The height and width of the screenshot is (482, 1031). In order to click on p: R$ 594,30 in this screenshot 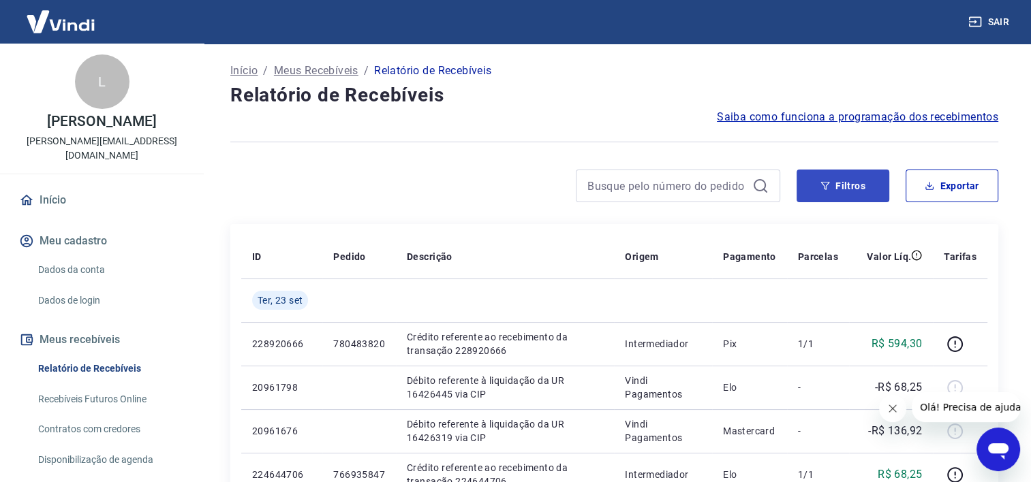, I will do `click(897, 344)`.